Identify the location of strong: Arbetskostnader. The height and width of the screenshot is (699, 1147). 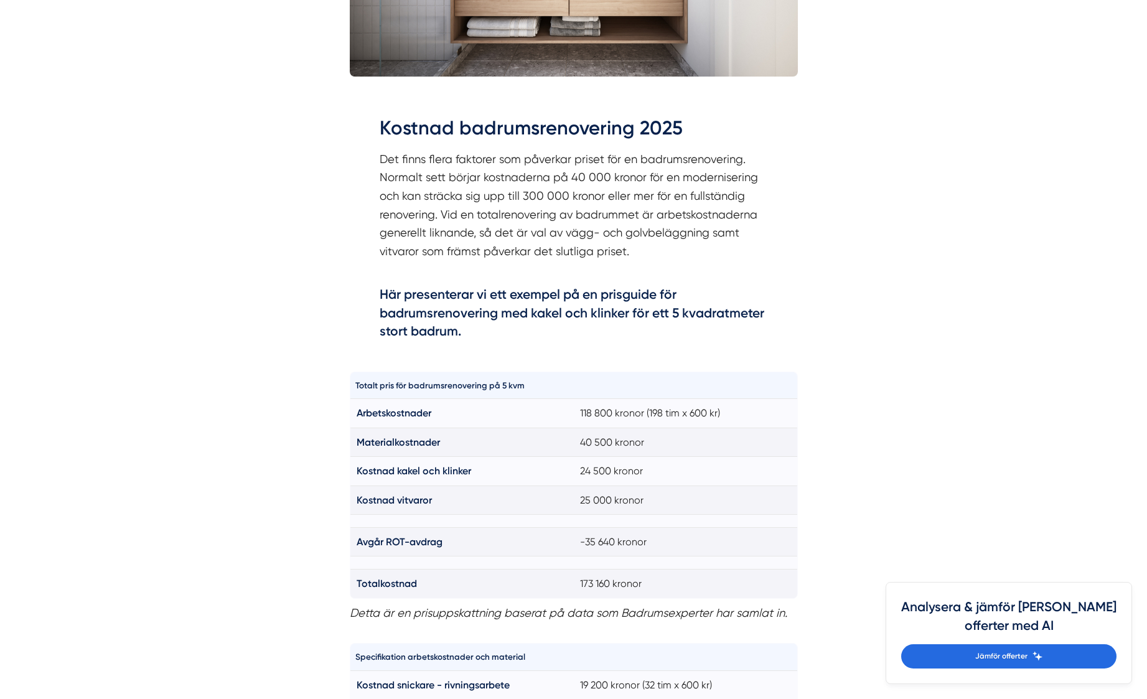
(394, 413).